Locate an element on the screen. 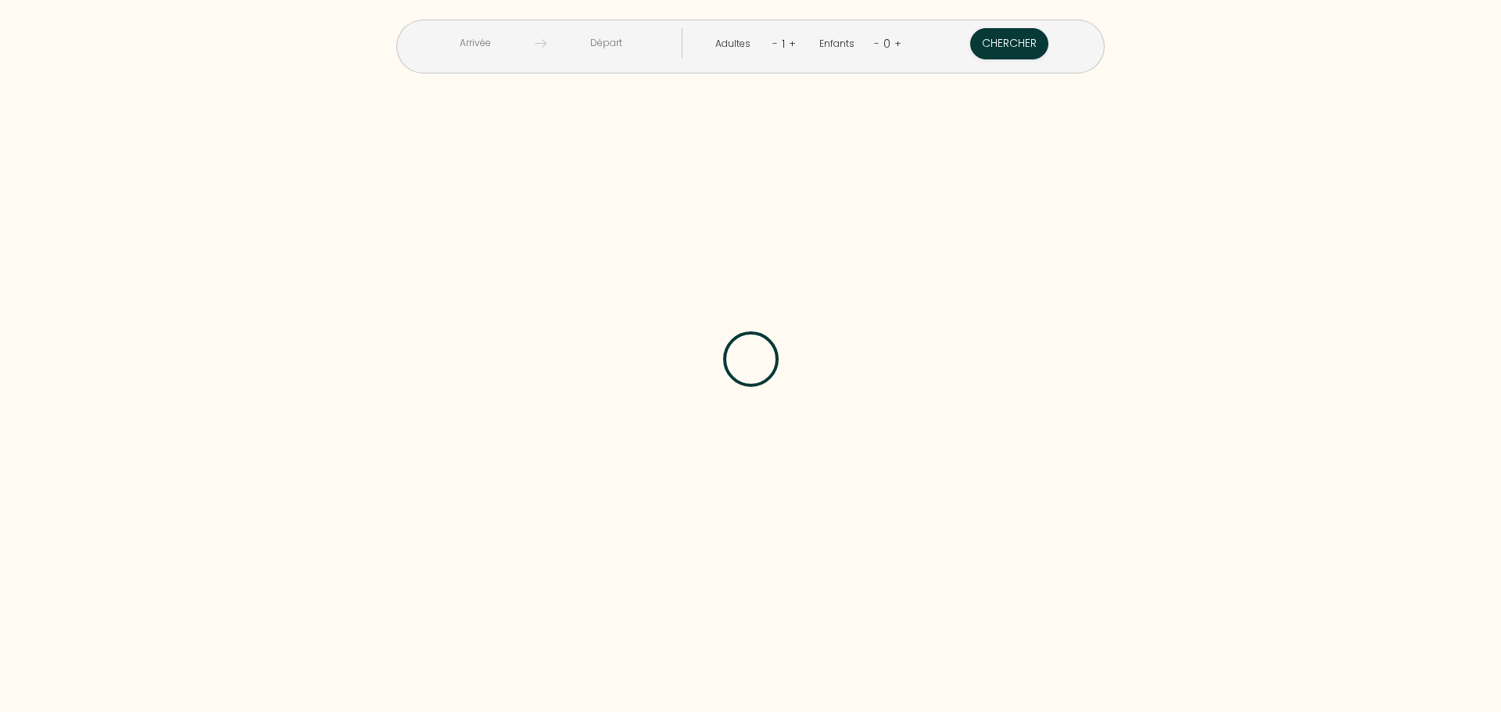 The height and width of the screenshot is (712, 1501). input: Arrivée is located at coordinates (475, 43).